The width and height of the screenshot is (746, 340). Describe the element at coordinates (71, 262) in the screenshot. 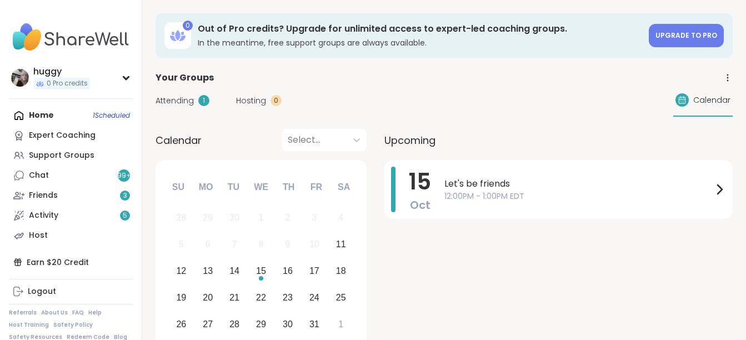

I see `div: Earn $20 Credit` at that location.